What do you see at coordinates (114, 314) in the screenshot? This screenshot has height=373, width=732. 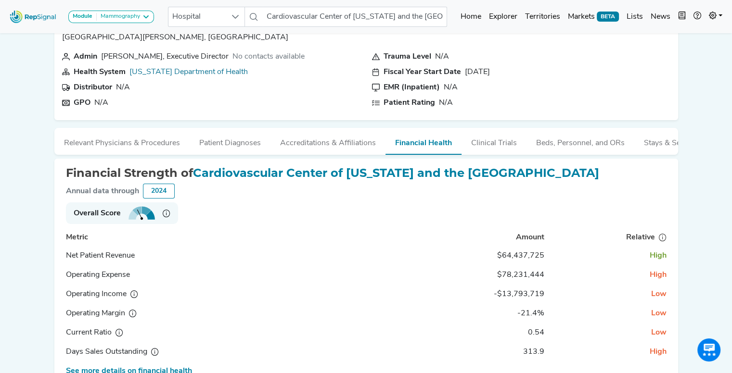 I see `div: Operating Margin` at bounding box center [114, 314].